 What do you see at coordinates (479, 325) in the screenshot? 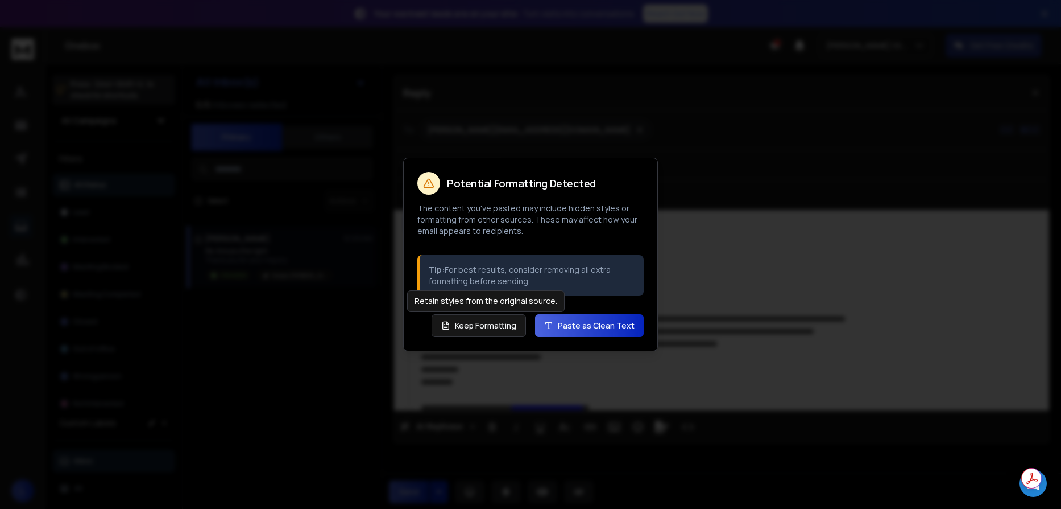
I see `button: Keep Formatting` at bounding box center [479, 325].